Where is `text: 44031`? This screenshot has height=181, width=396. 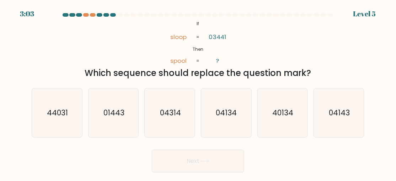 text: 44031 is located at coordinates (57, 113).